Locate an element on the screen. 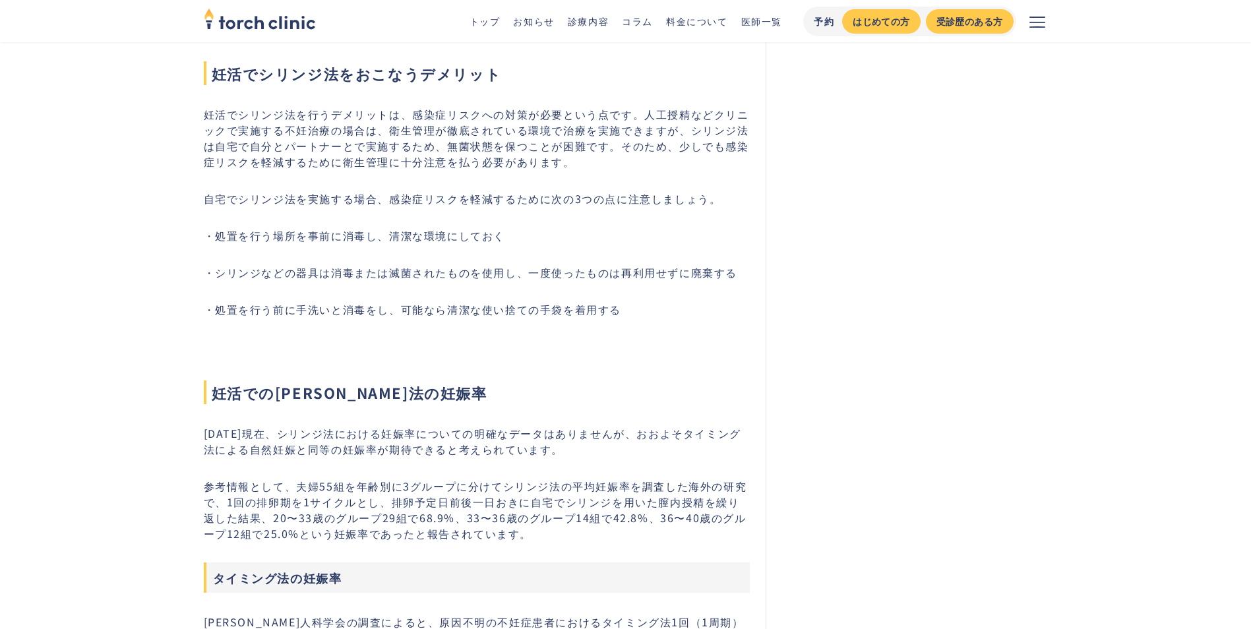 The image size is (1251, 629). a: トップ is located at coordinates (485, 21).